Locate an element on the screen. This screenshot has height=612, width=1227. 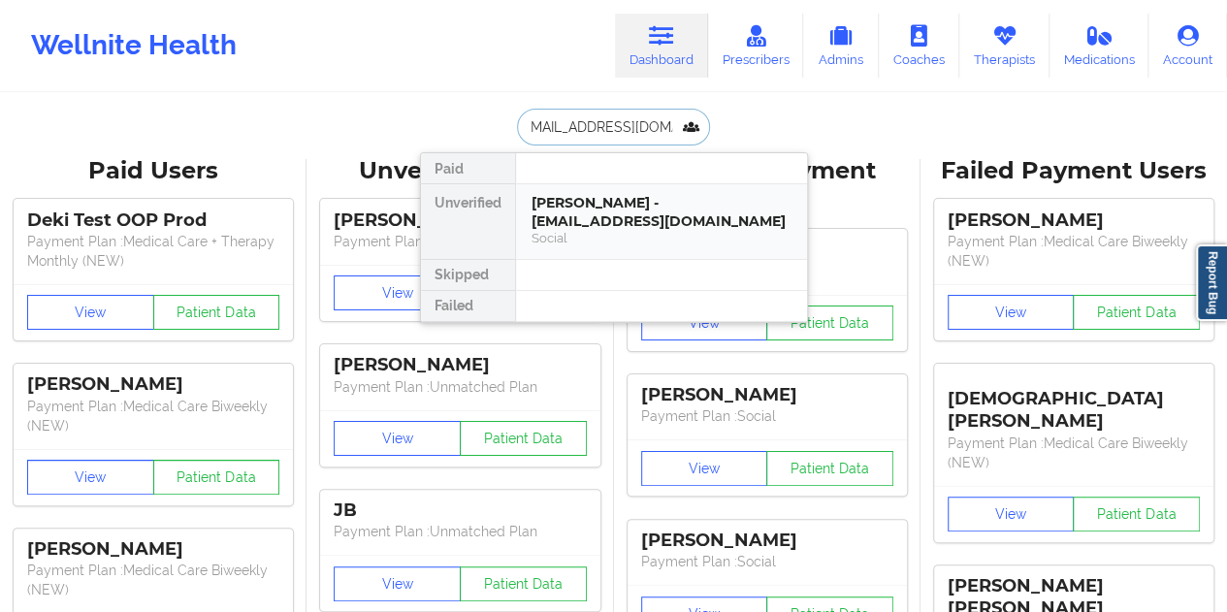
a: Report Bug is located at coordinates (1211, 282).